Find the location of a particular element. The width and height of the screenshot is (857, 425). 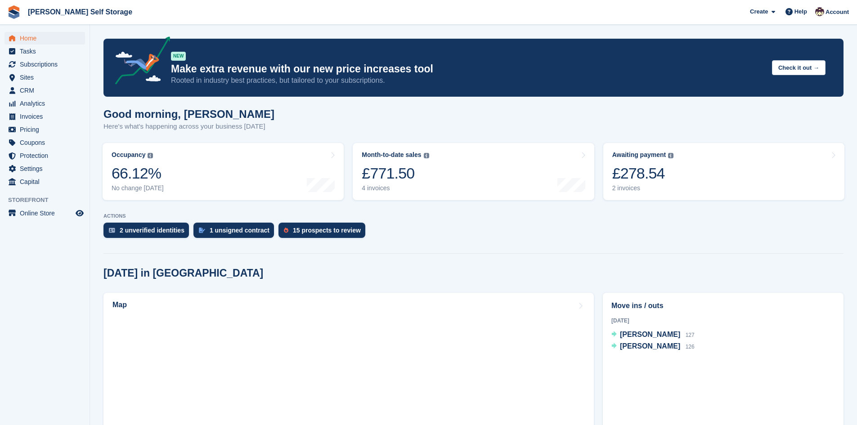

span: Online Store is located at coordinates (47, 213).